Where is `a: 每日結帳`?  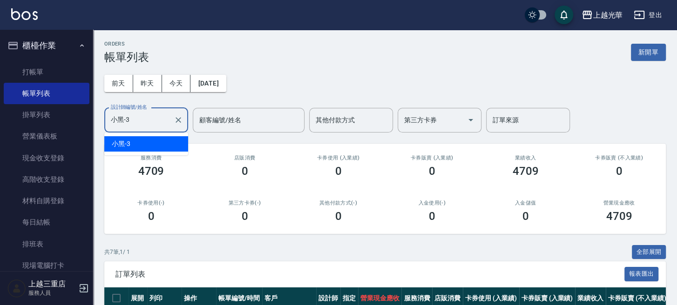 a: 每日結帳 is located at coordinates (47, 222).